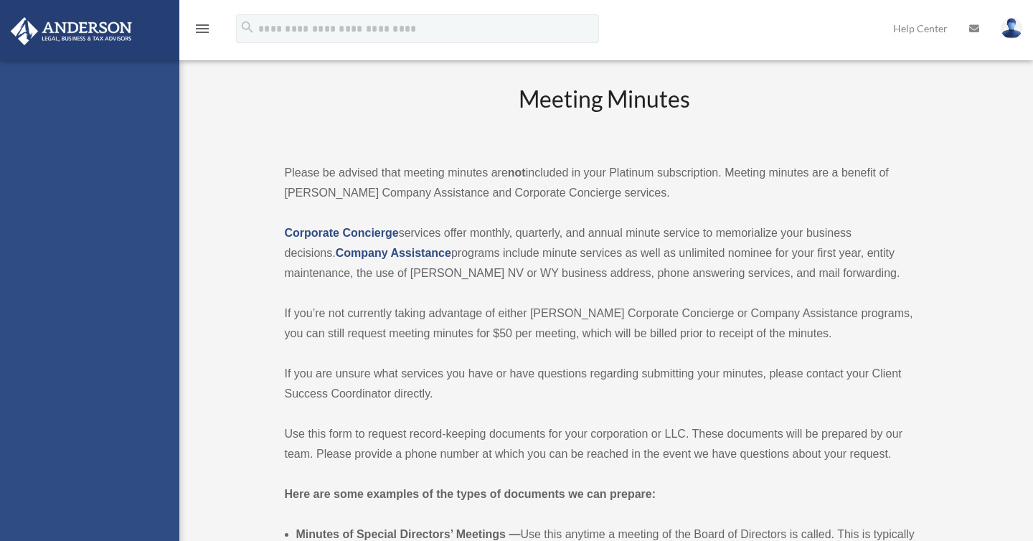 The height and width of the screenshot is (541, 1033). Describe the element at coordinates (605, 183) in the screenshot. I see `p: Please be advised that meeting minutes are included in your Platinum subscription. Meeting minute...` at that location.